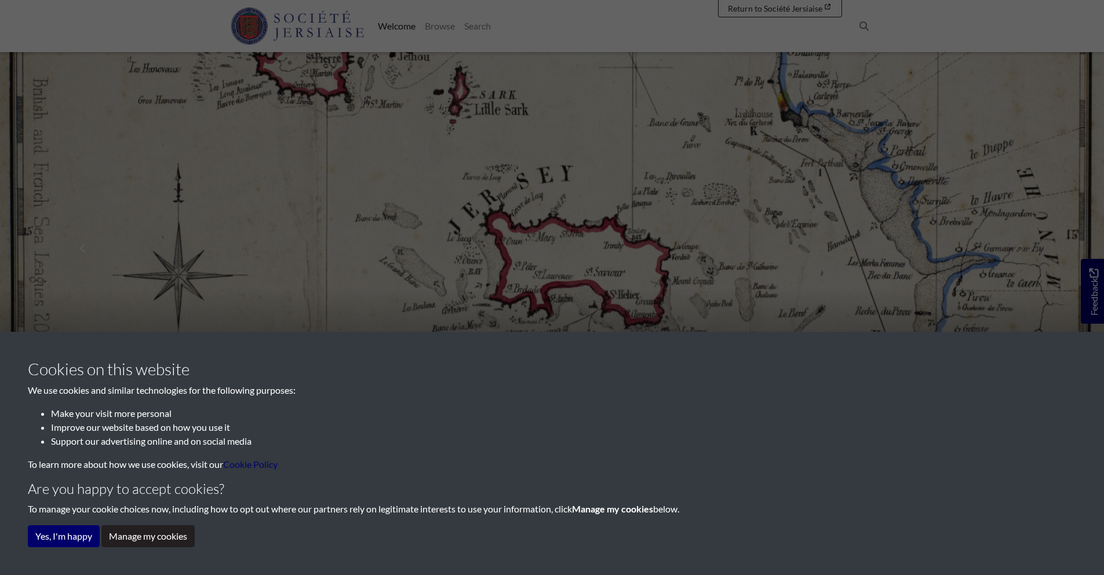 The width and height of the screenshot is (1104, 575). I want to click on a: learn more about cookies, so click(250, 464).